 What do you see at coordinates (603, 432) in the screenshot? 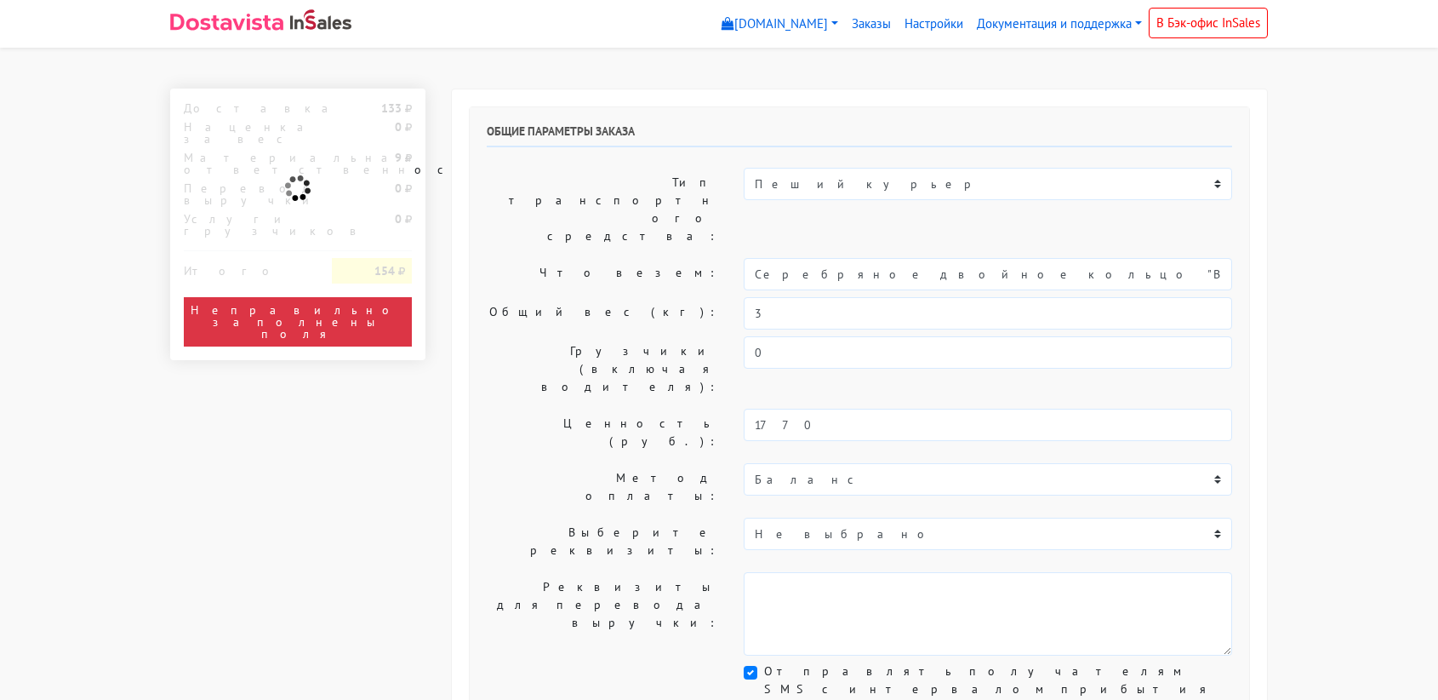
I see `label: Ценность (руб.):` at bounding box center [603, 432].